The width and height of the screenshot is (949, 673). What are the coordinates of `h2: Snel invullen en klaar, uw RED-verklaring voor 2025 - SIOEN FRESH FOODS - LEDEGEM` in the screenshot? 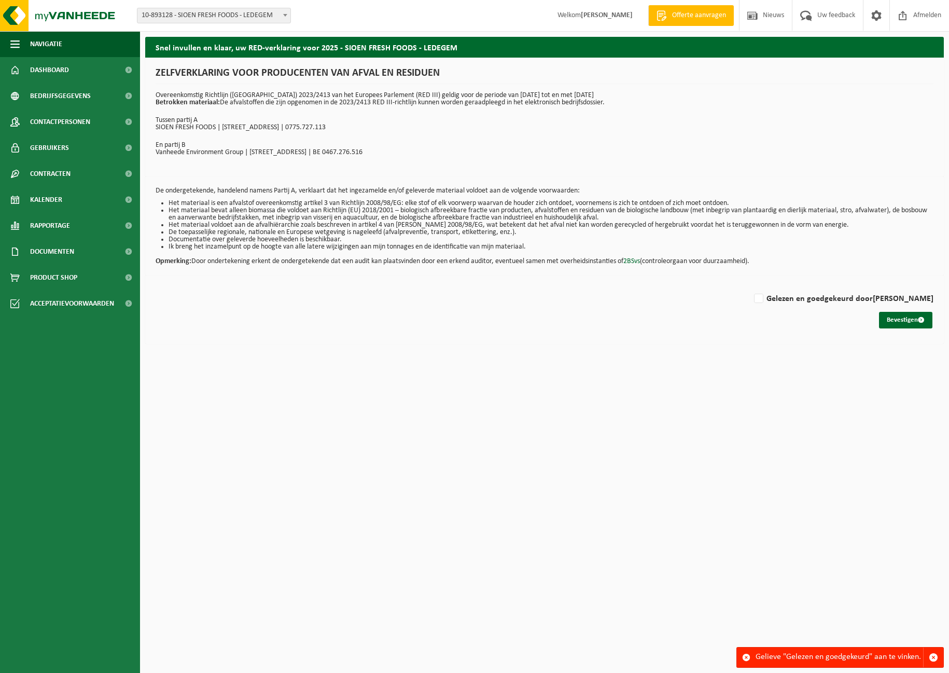 It's located at (545, 47).